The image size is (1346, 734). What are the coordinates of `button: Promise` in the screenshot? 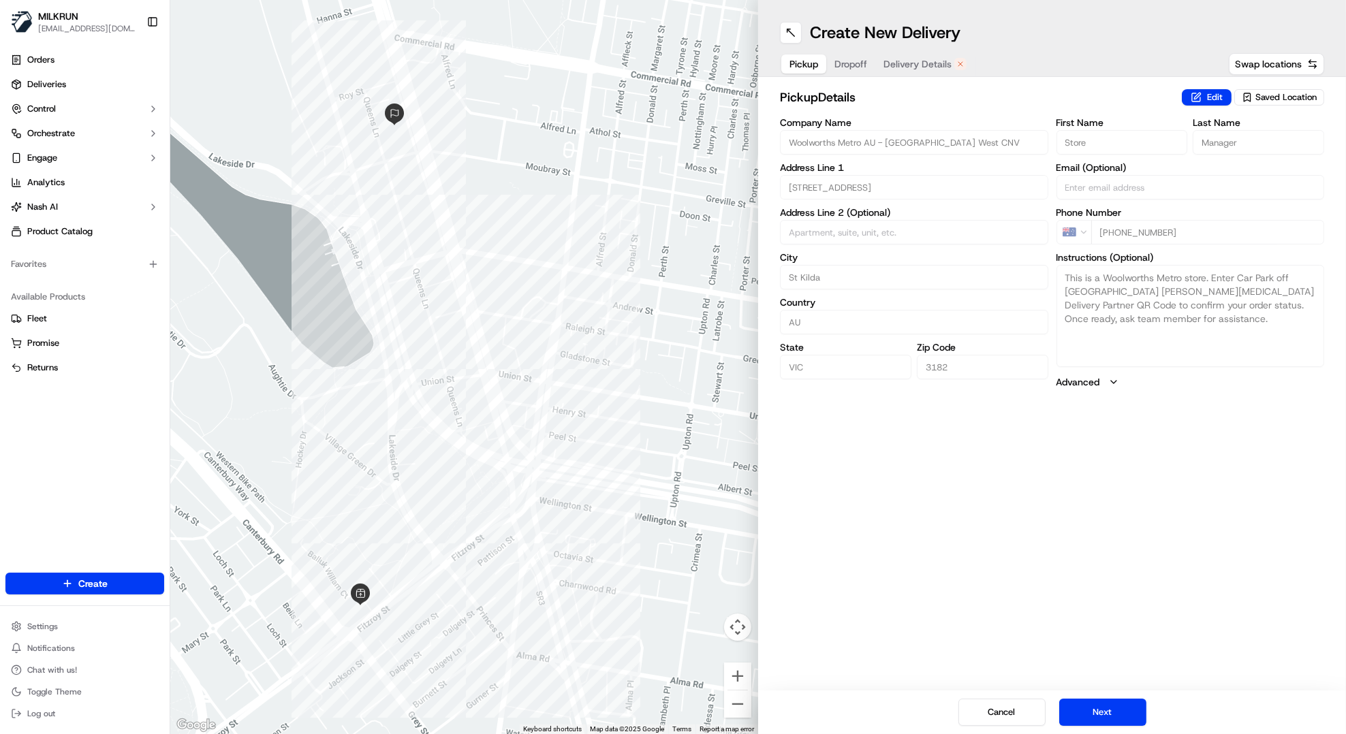 It's located at (84, 343).